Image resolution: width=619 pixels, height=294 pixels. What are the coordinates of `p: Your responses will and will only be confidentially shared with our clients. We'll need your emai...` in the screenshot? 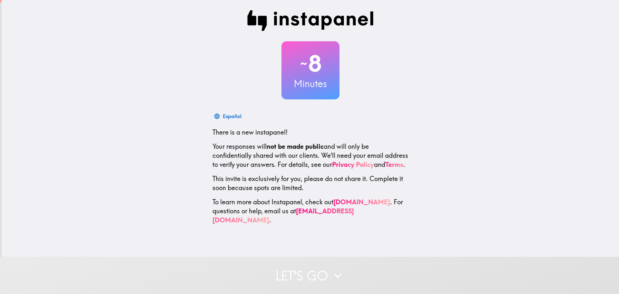 It's located at (311, 155).